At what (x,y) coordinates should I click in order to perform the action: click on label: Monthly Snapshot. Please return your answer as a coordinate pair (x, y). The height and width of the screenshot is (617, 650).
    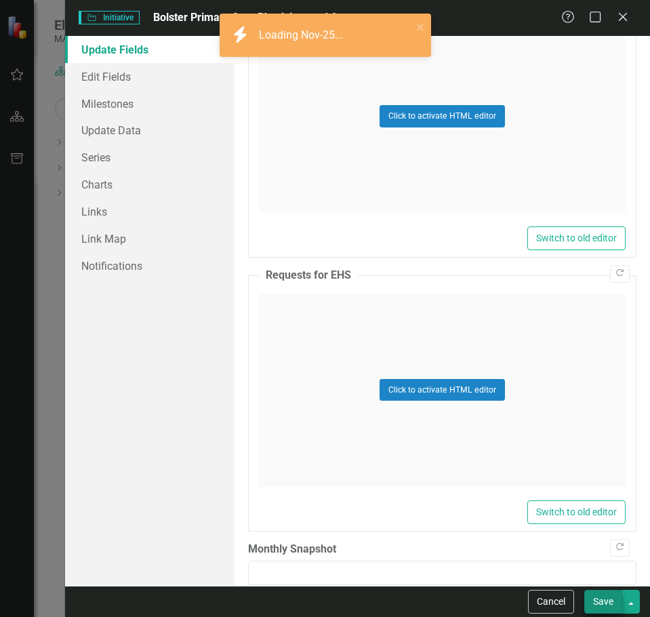
    Looking at the image, I should click on (442, 549).